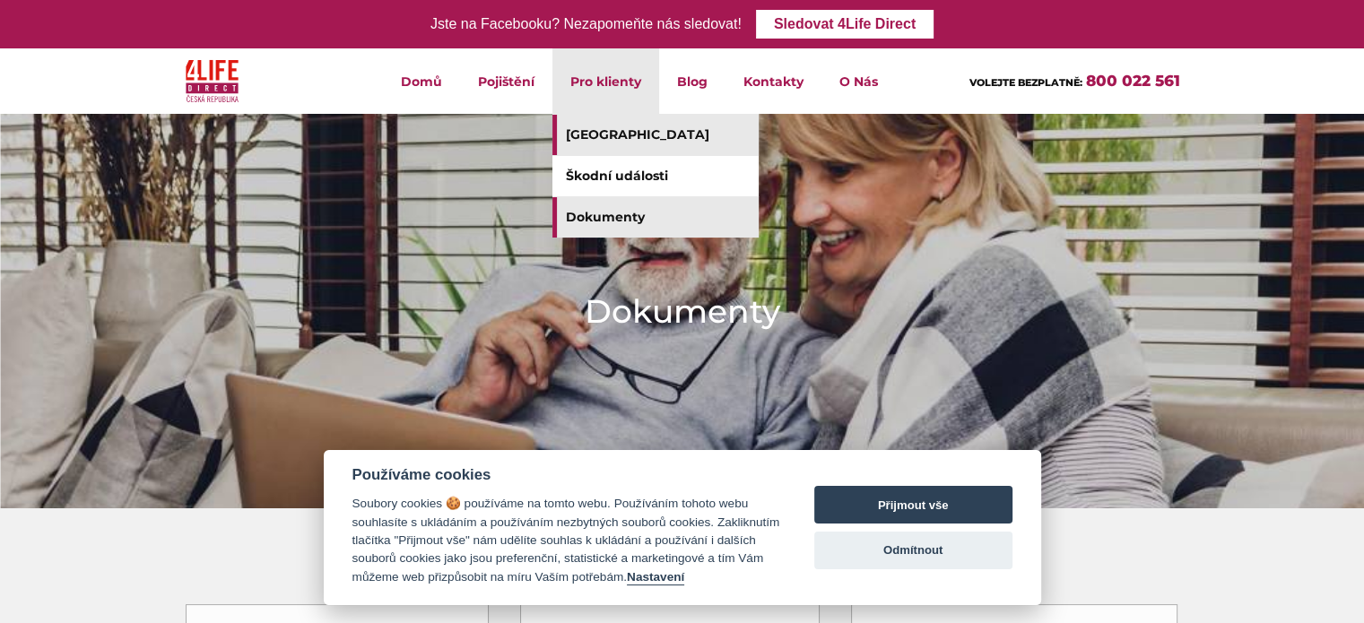 The width and height of the screenshot is (1364, 623). I want to click on a: Škodní události, so click(656, 176).